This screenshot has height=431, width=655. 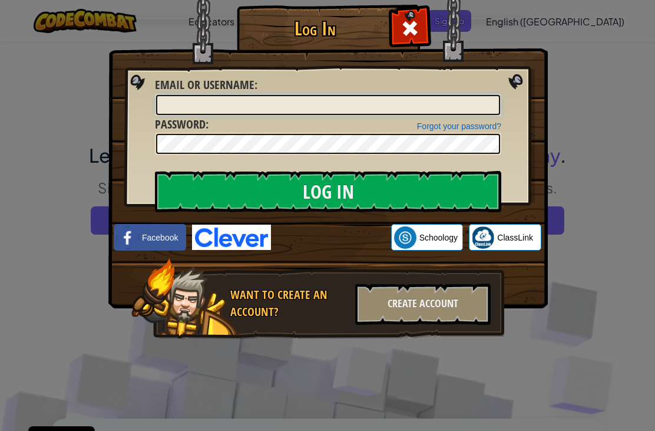 I want to click on img: facebook_small.png, so click(x=128, y=238).